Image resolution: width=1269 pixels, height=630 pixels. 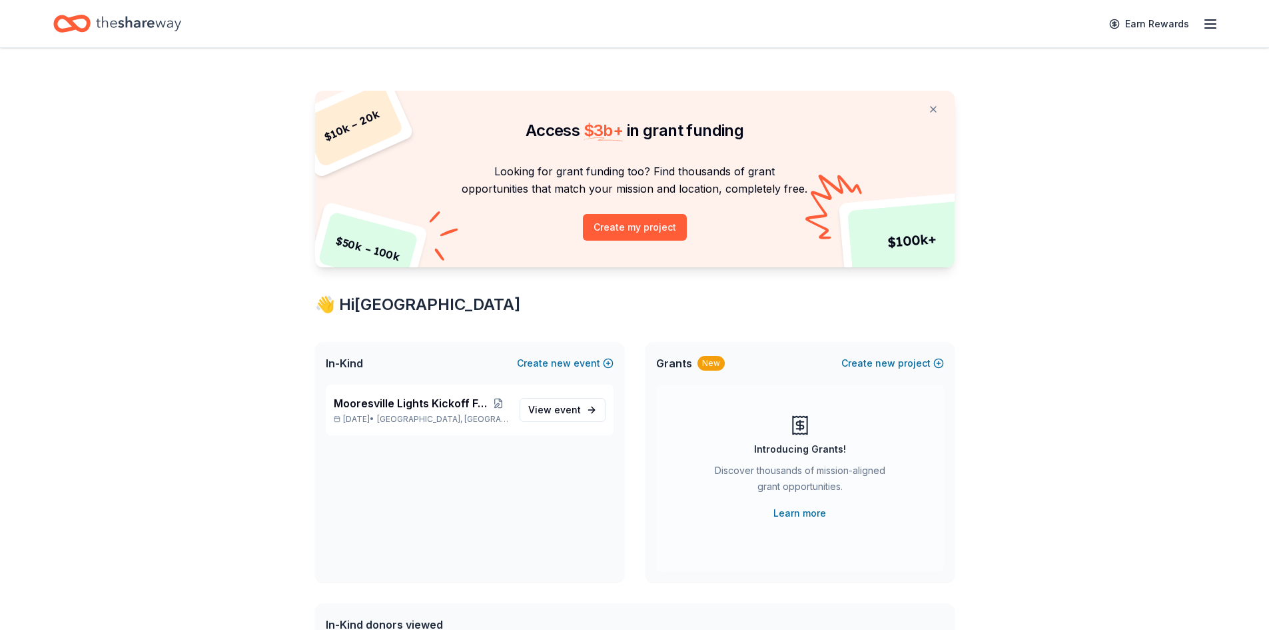 I want to click on span: View, so click(x=554, y=410).